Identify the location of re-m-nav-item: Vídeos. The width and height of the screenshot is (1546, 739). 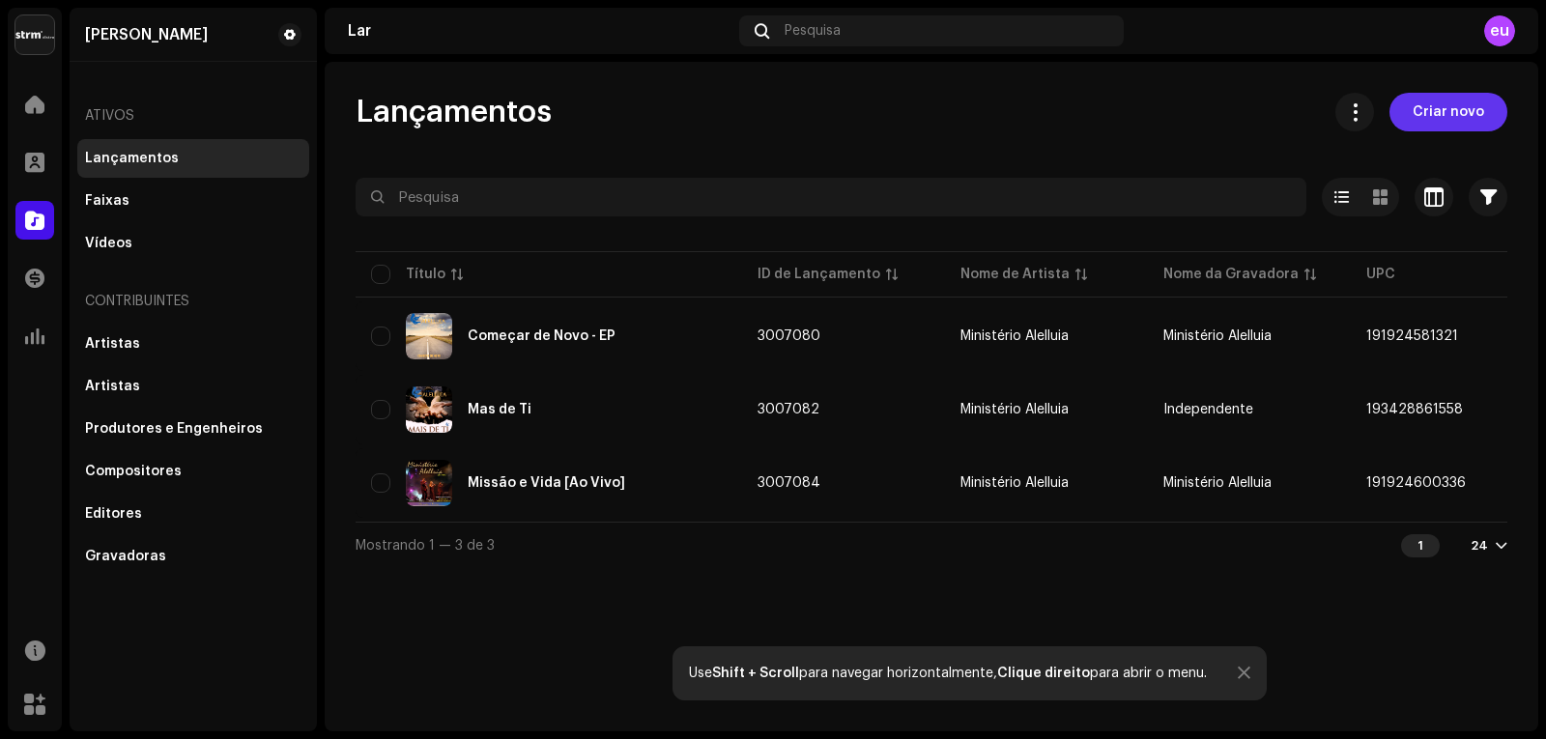
(193, 244).